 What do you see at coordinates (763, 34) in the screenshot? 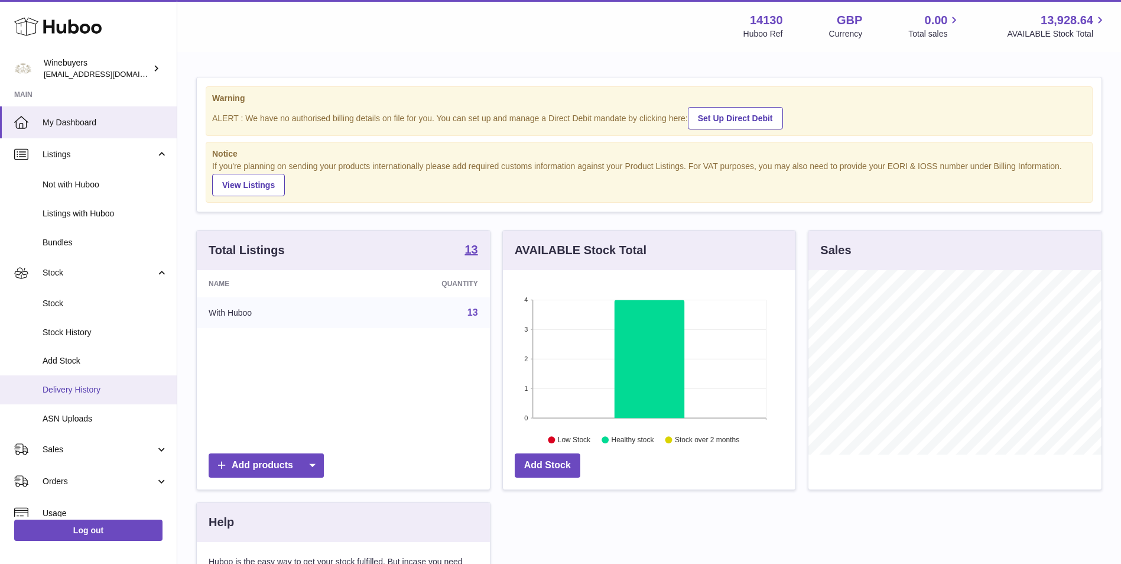
I see `div: Huboo Ref` at bounding box center [763, 34].